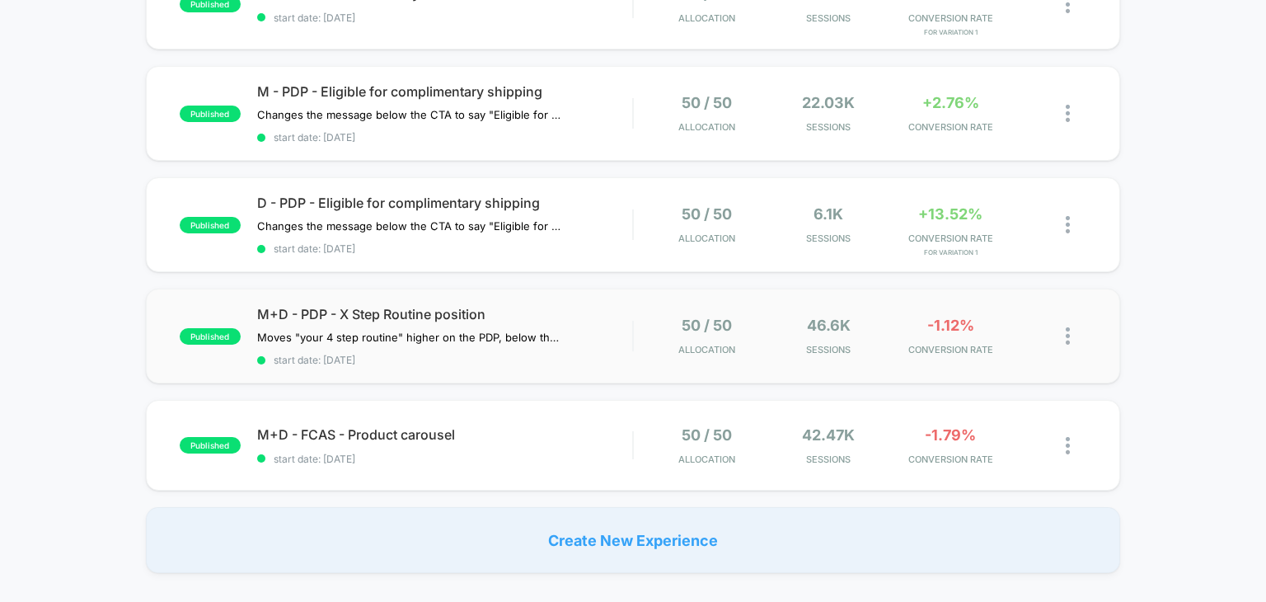  I want to click on span: 46.6k, so click(828, 325).